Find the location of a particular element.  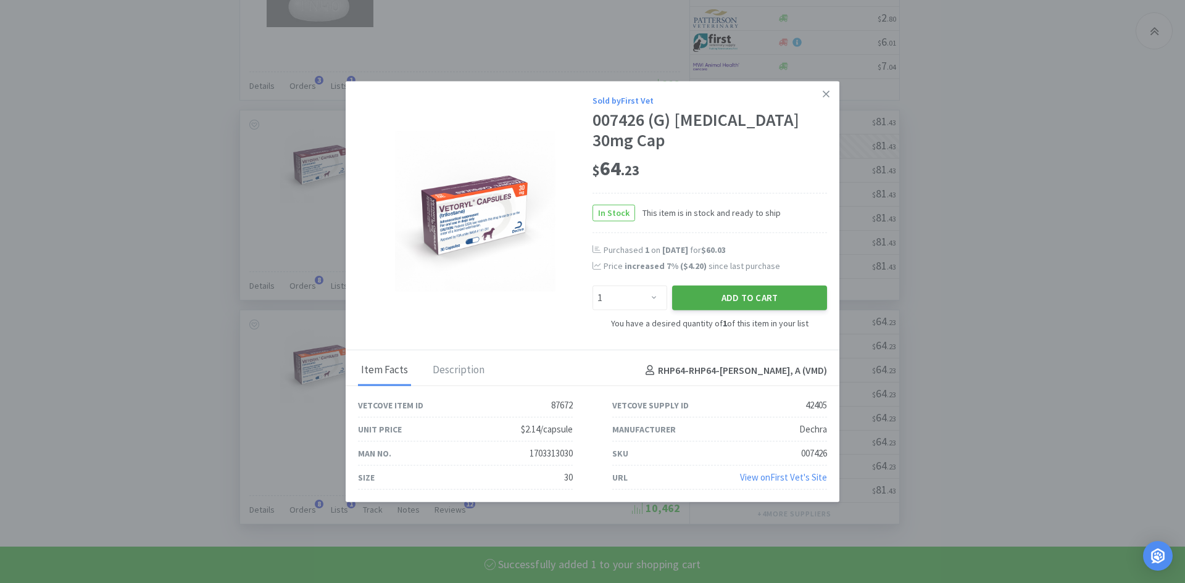

strong: 1 is located at coordinates (724, 323).